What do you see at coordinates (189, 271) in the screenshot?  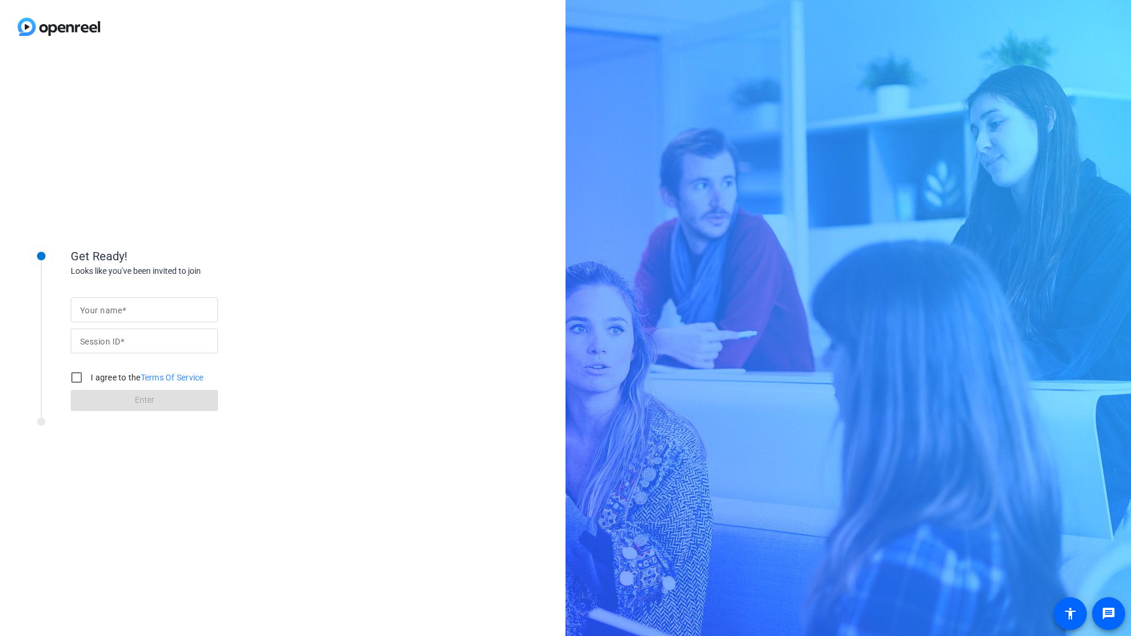 I see `div: Looks like you've been invited to join` at bounding box center [189, 271].